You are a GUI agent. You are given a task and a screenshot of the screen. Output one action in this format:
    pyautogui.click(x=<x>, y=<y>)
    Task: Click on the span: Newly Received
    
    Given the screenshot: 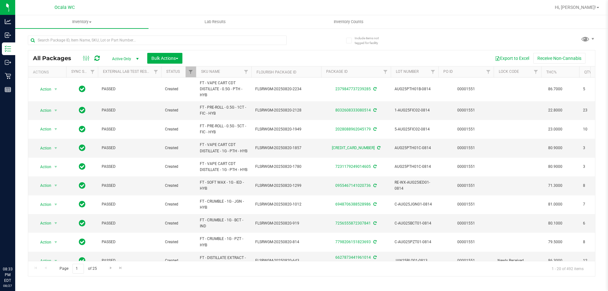 What is the action you would take?
    pyautogui.click(x=517, y=261)
    